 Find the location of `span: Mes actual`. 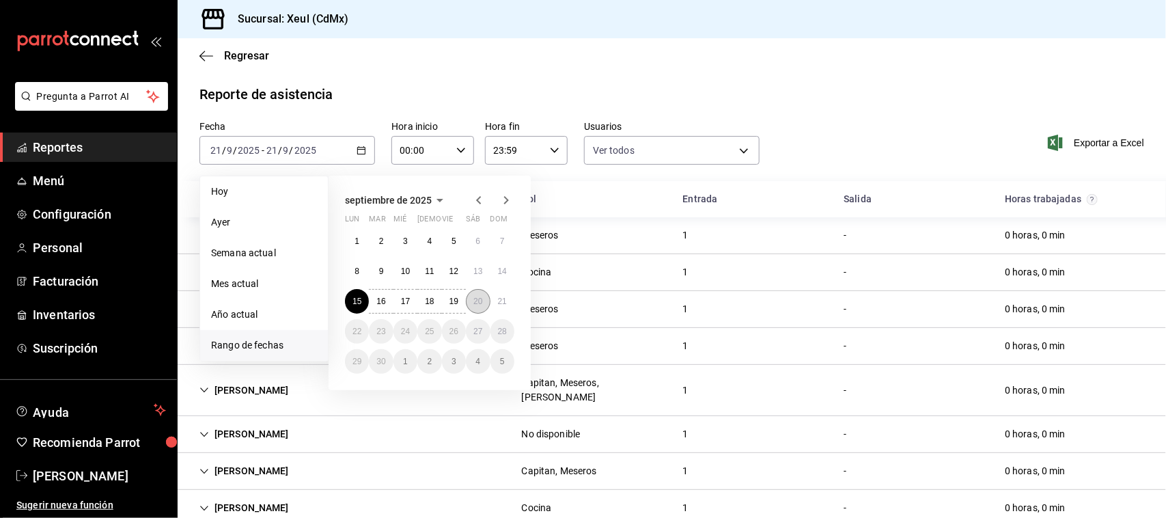

span: Mes actual is located at coordinates (264, 284).